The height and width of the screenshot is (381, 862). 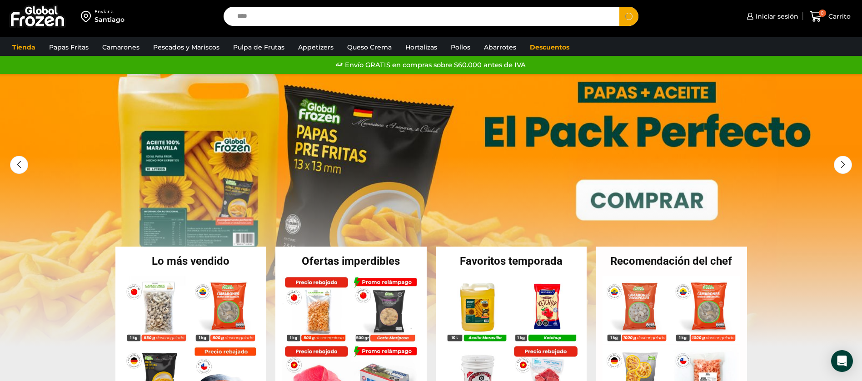 What do you see at coordinates (831, 16) in the screenshot?
I see `a: 0 Carrito` at bounding box center [831, 16].